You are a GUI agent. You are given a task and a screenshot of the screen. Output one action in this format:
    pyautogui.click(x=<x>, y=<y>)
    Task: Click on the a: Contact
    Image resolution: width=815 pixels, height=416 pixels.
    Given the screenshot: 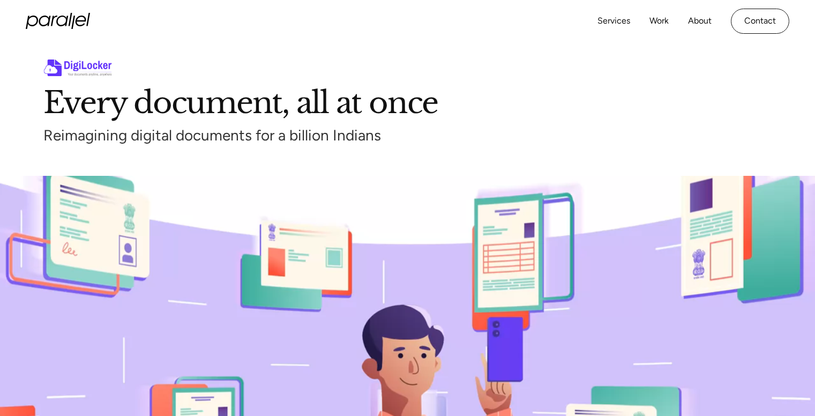 What is the action you would take?
    pyautogui.click(x=760, y=21)
    